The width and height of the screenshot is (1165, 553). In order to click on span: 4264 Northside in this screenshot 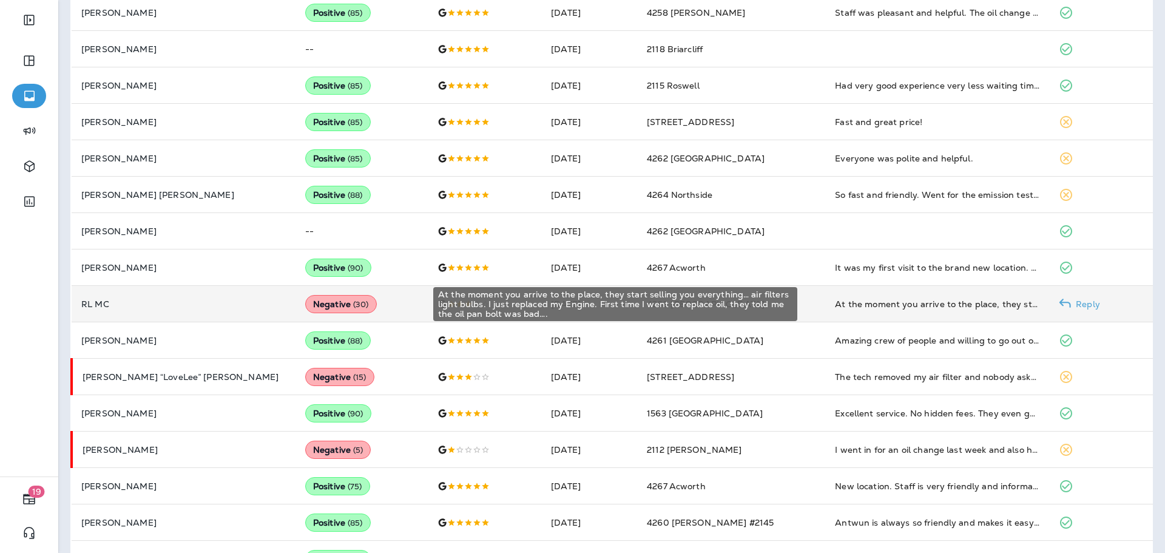, I will do `click(679, 195)`.